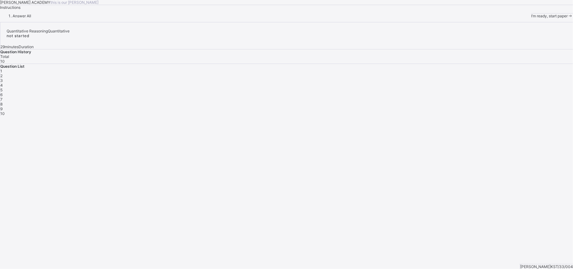 Image resolution: width=573 pixels, height=269 pixels. Describe the element at coordinates (1, 90) in the screenshot. I see `span: 5` at that location.